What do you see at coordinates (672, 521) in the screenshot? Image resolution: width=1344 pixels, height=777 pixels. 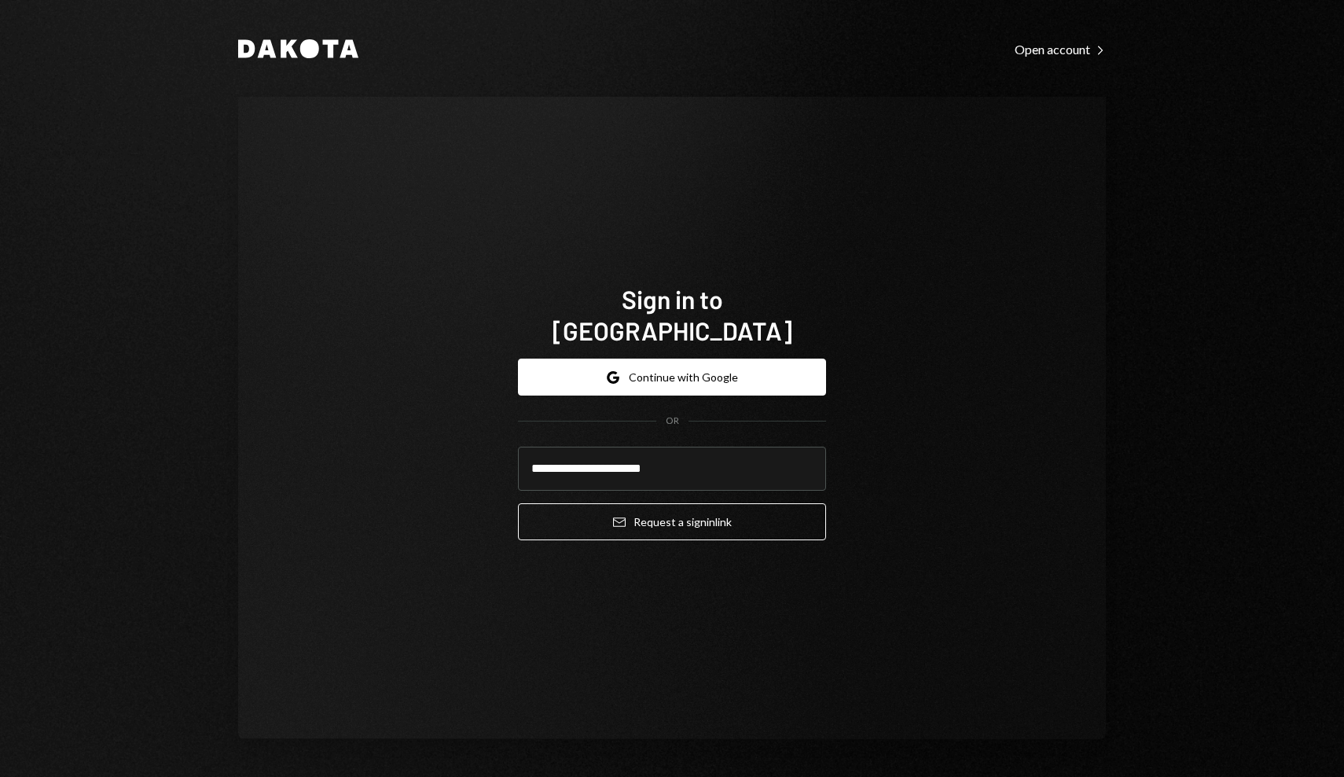 I see `button: Request a signinlink` at bounding box center [672, 521].